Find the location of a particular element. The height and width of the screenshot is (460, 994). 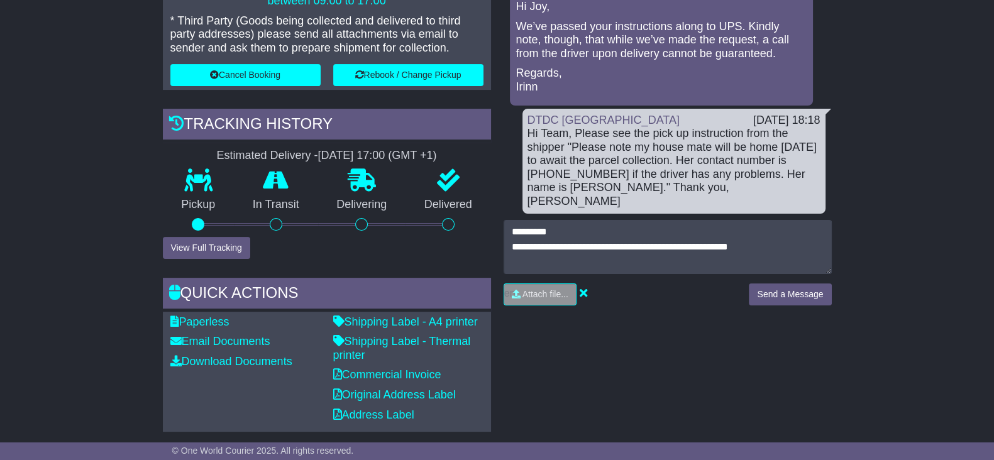

span: © One World Courier 2025. All rights reserved. is located at coordinates (263, 451).